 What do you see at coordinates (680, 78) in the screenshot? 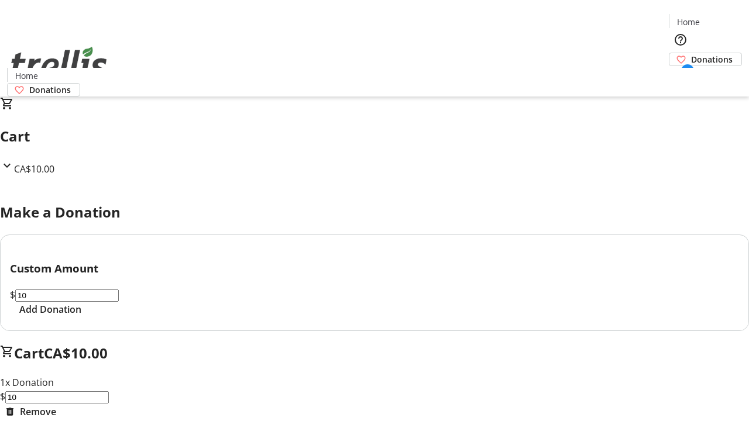
I see `button: Cart` at bounding box center [680, 78].